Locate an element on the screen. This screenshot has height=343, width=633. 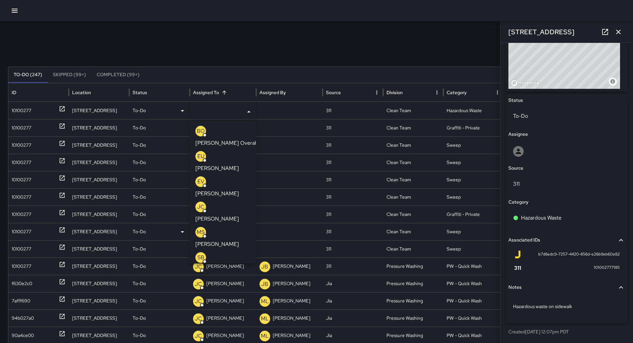
div: 1218 Market Street is located at coordinates (99, 318).